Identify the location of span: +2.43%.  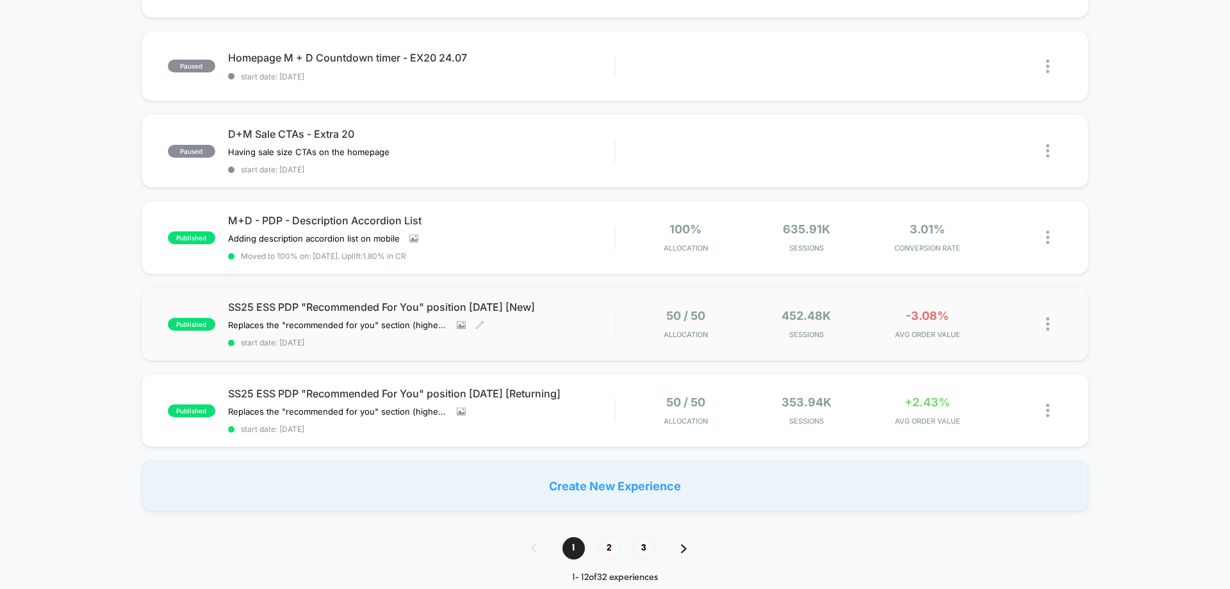
(927, 402).